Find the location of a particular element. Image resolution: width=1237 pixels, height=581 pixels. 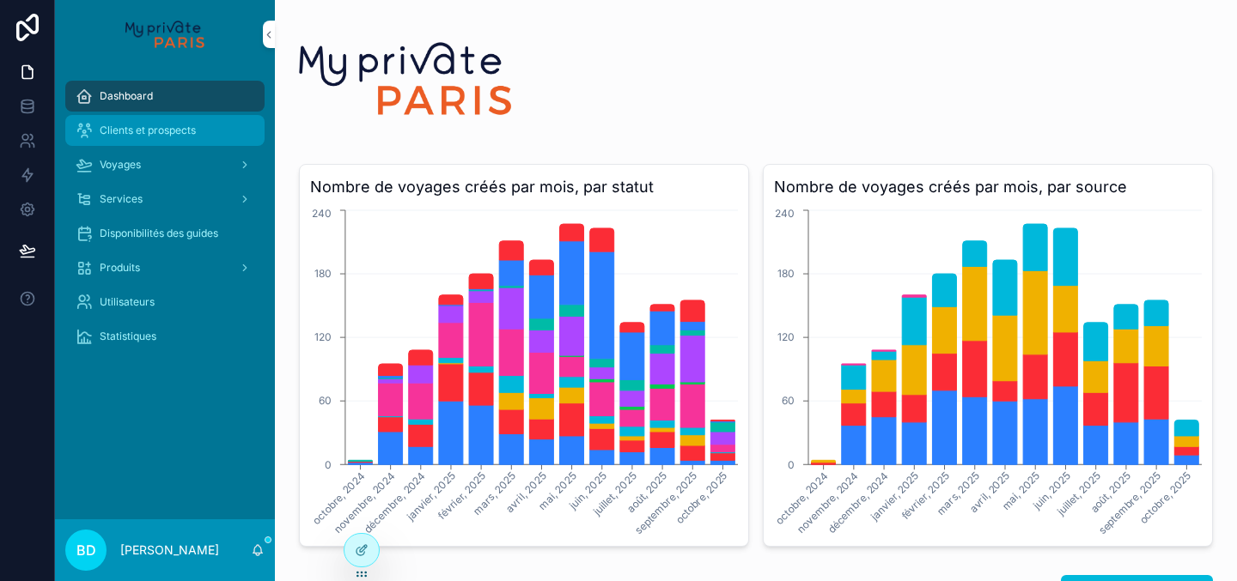

img: App logo is located at coordinates (164, 34).